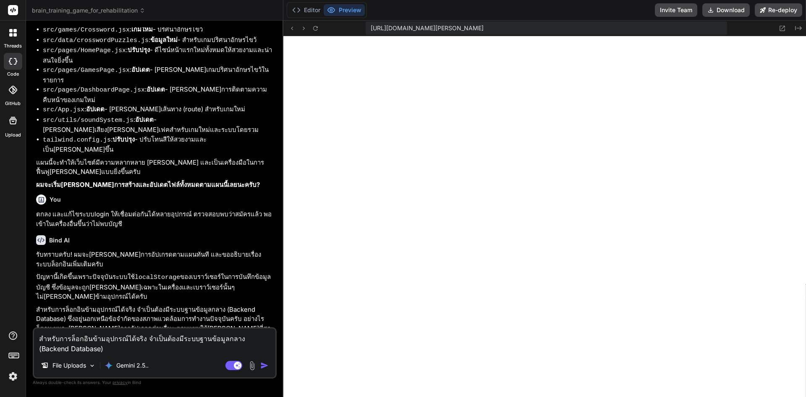  What do you see at coordinates (676, 10) in the screenshot?
I see `button: Invite Team` at bounding box center [676, 10].